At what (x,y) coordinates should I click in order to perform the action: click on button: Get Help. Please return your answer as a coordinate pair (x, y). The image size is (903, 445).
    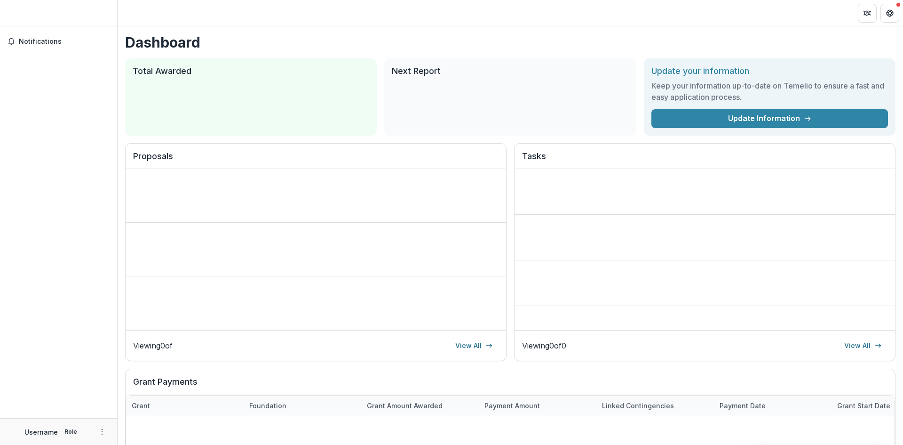
    Looking at the image, I should click on (890, 13).